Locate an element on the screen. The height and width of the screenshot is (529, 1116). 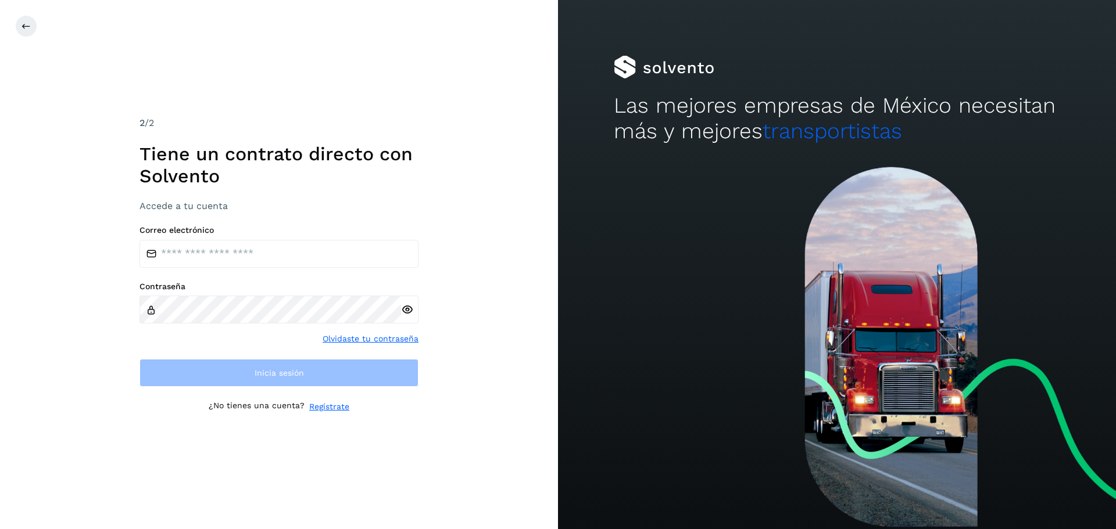
label: Correo electrónico is located at coordinates (279, 230).